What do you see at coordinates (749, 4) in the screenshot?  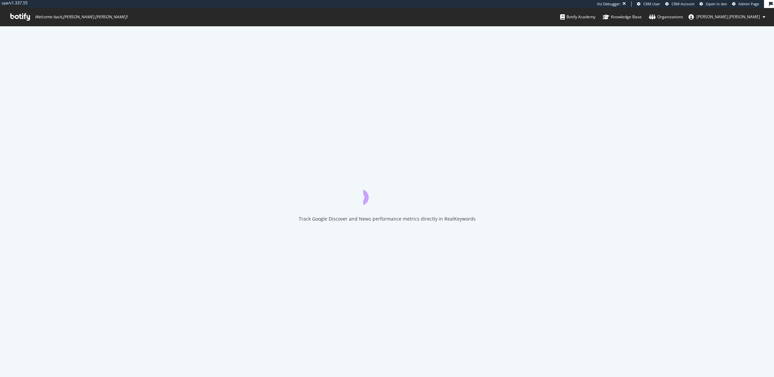 I see `span: Admin Page` at bounding box center [749, 4].